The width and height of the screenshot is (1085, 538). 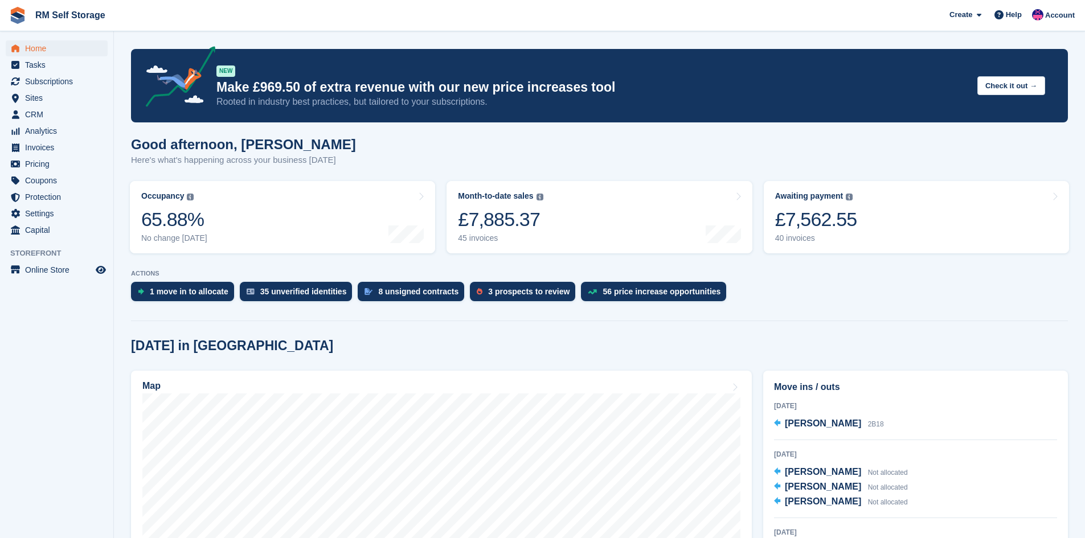 What do you see at coordinates (368, 292) in the screenshot?
I see `img: contract_signature_icon-13c848040528278c33f63329250d36e43548de30e8caae1d1a13099fd9432cc5.svg` at bounding box center [368, 292].